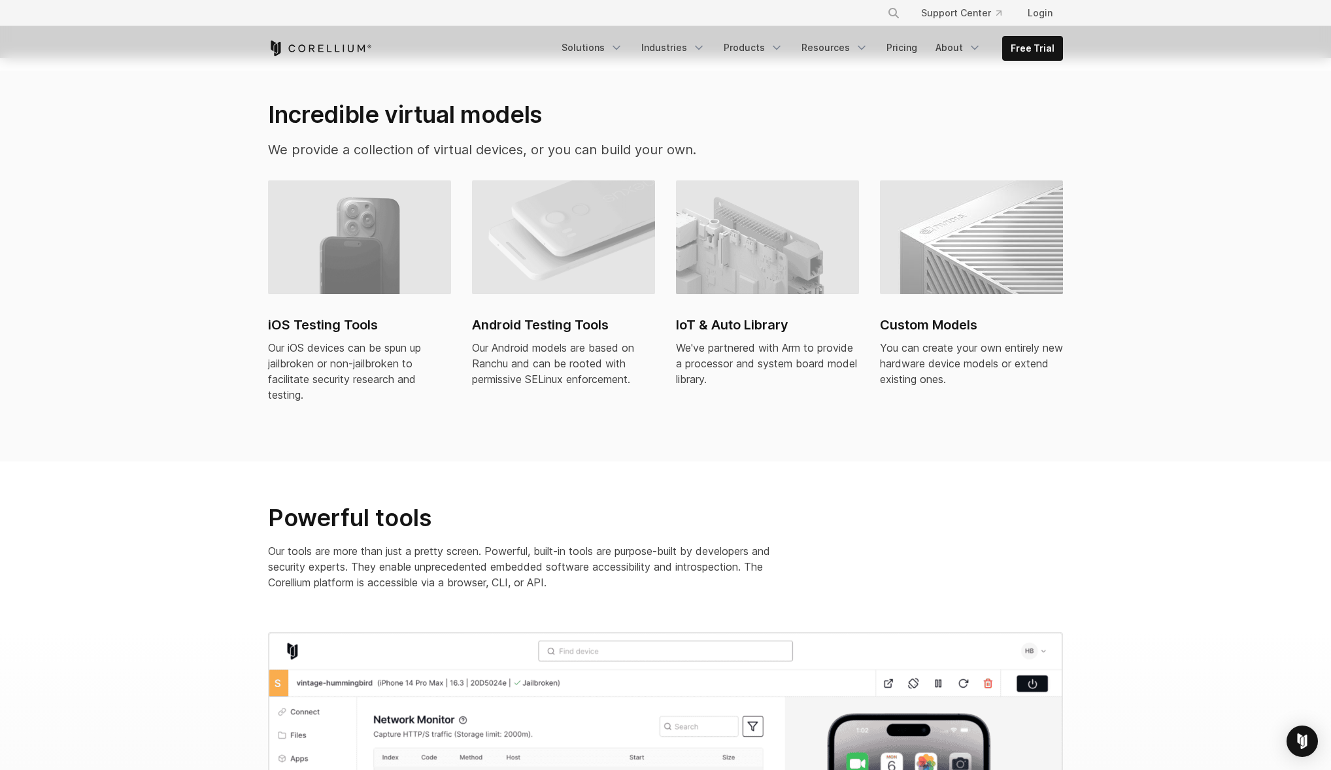 This screenshot has height=770, width=1331. Describe the element at coordinates (359, 371) in the screenshot. I see `div: Our iOS devices can be spun up jailbroken or non-jailbroken to facilitate security research and t...` at that location.